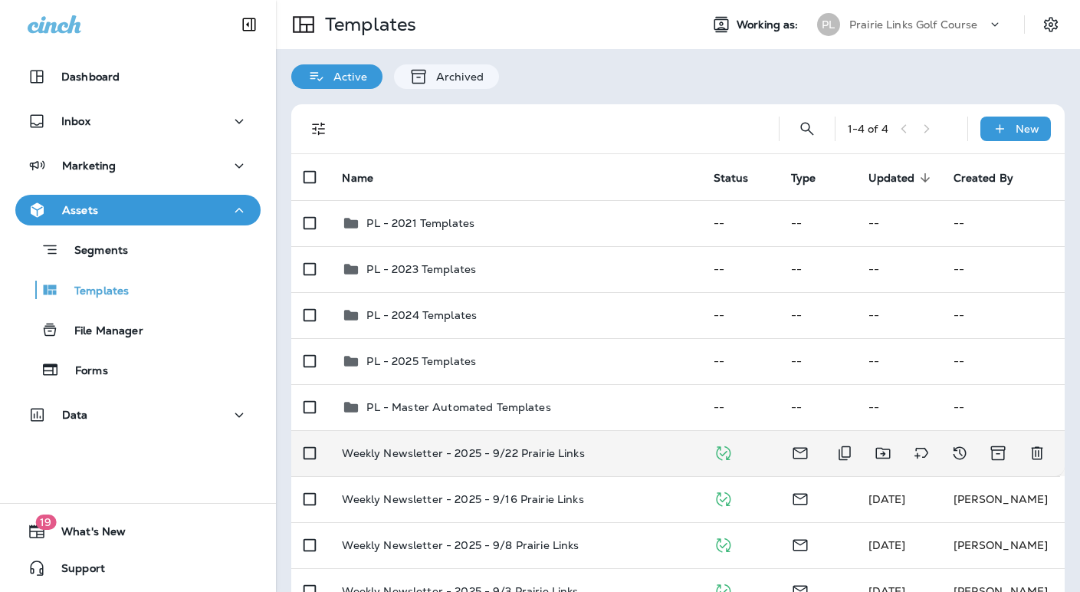 The image size is (1080, 592). Describe the element at coordinates (80, 210) in the screenshot. I see `p: Assets` at that location.